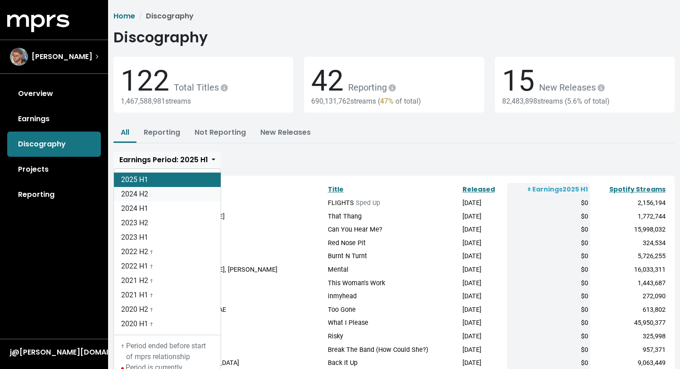 This screenshot has height=369, width=680. What do you see at coordinates (393, 256) in the screenshot?
I see `td: Burnt N Turnt` at bounding box center [393, 256].